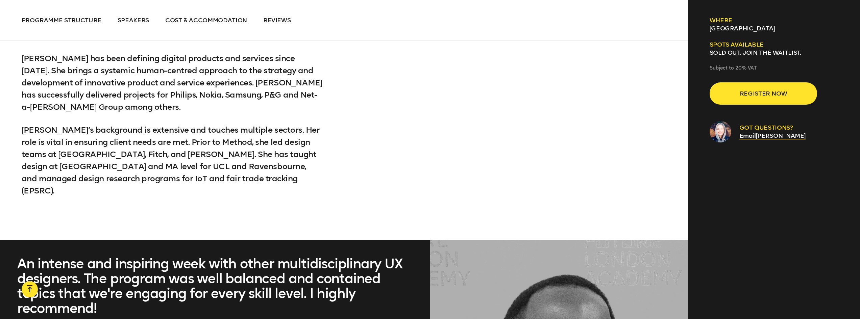 This screenshot has width=860, height=319. Describe the element at coordinates (763, 45) in the screenshot. I see `h6: Spots available` at that location.